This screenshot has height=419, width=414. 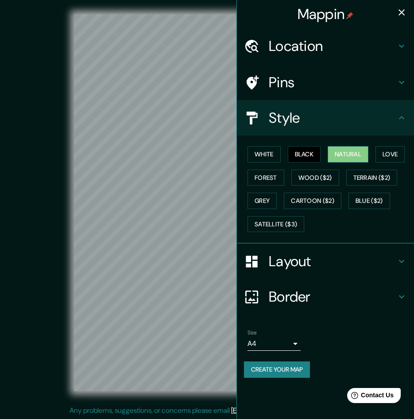 I want to click on button: Terrain ($2), so click(x=372, y=178).